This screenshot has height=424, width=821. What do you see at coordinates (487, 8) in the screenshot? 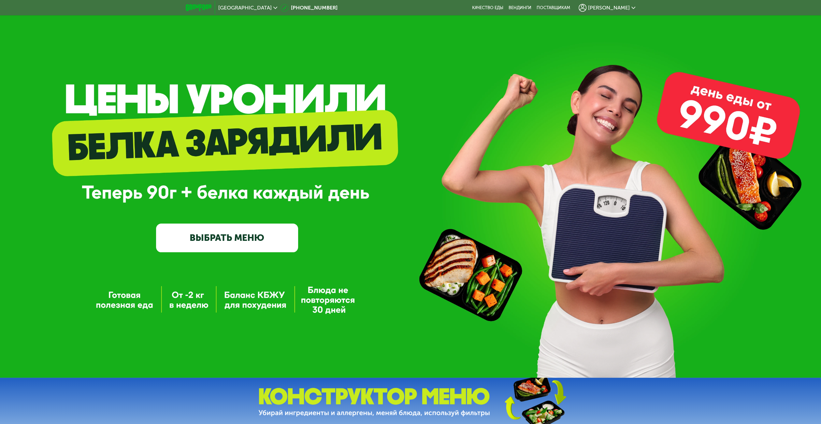
I see `a: Качество еды` at bounding box center [487, 8].